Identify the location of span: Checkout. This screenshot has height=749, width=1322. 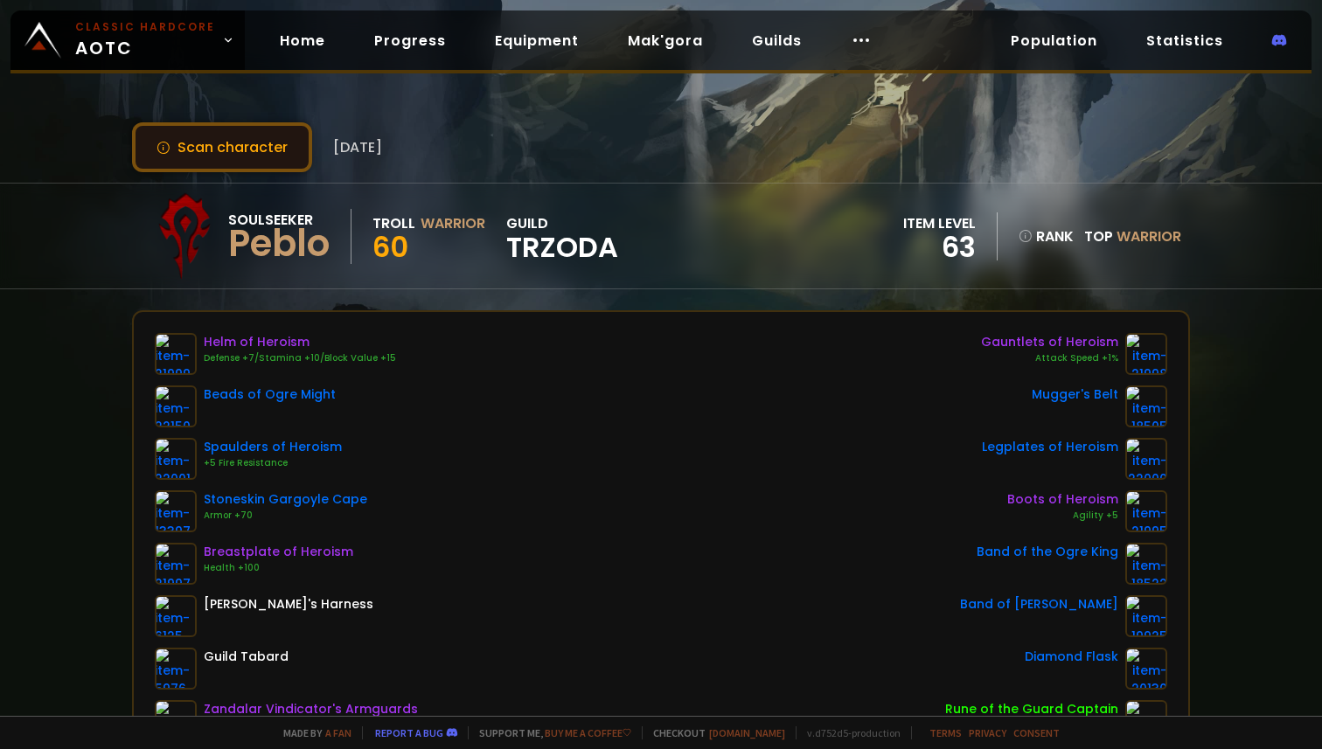
(713, 733).